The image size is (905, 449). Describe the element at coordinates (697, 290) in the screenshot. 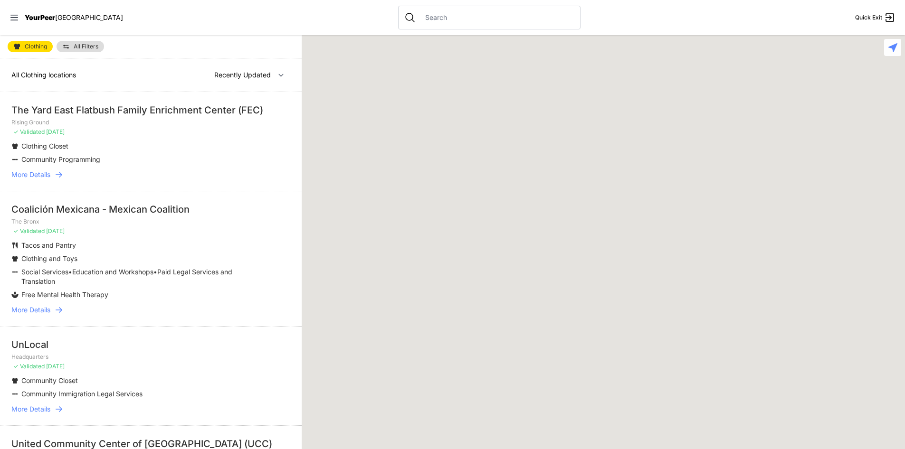

I see `div: Avenue Church` at that location.